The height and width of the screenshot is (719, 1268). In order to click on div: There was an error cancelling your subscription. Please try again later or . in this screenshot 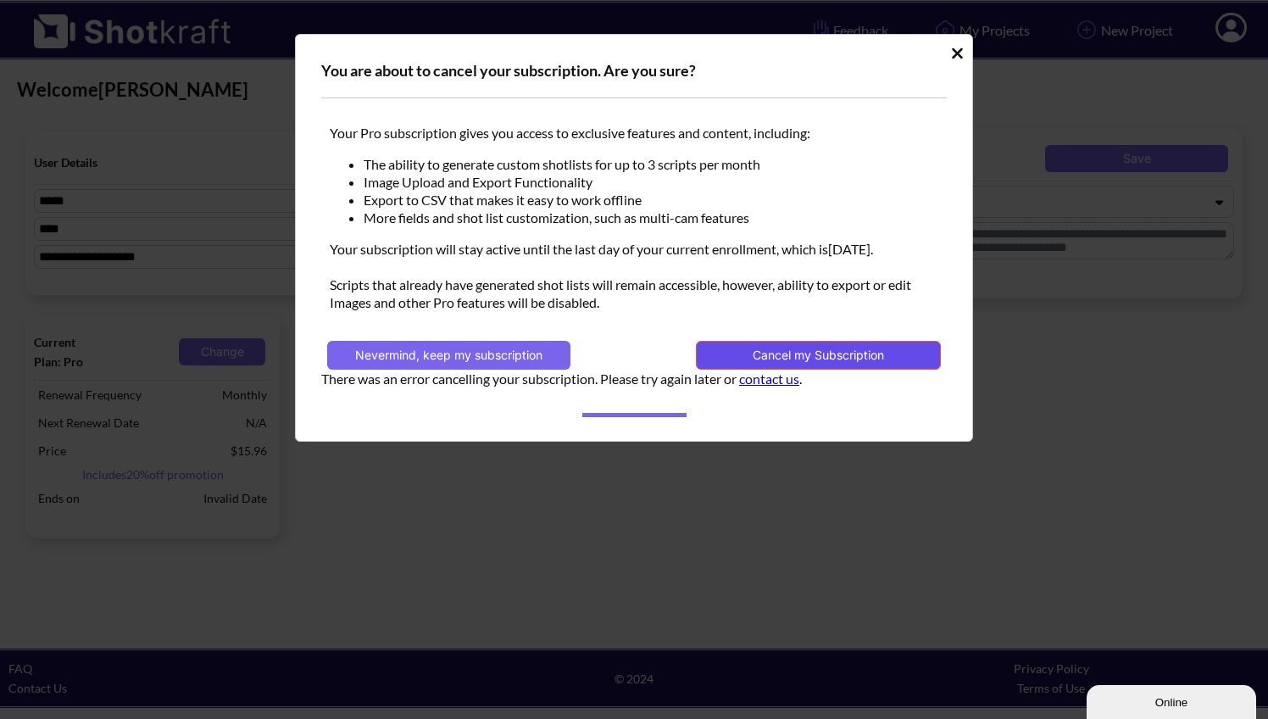, I will do `click(634, 378)`.